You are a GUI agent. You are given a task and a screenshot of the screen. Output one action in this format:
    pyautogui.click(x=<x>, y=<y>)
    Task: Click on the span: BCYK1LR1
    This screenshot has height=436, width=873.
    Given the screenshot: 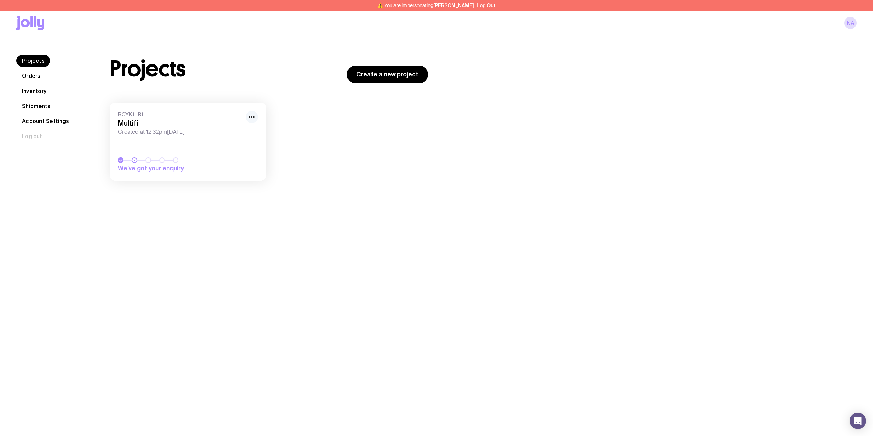 What is the action you would take?
    pyautogui.click(x=180, y=114)
    